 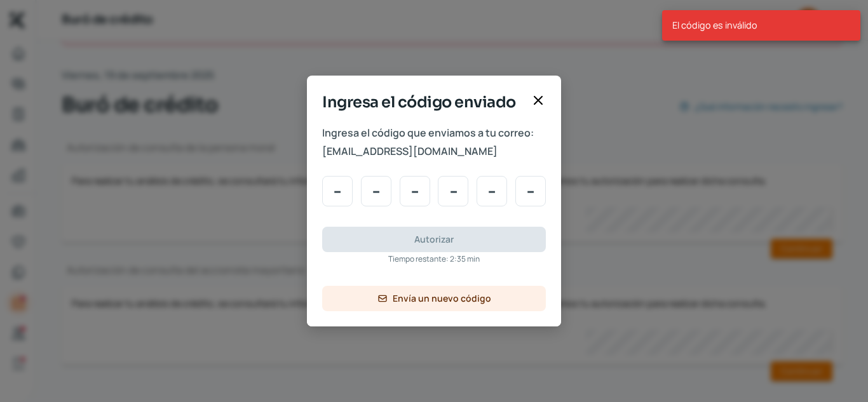 What do you see at coordinates (424, 102) in the screenshot?
I see `span: Ingresa el código enviado` at bounding box center [424, 102].